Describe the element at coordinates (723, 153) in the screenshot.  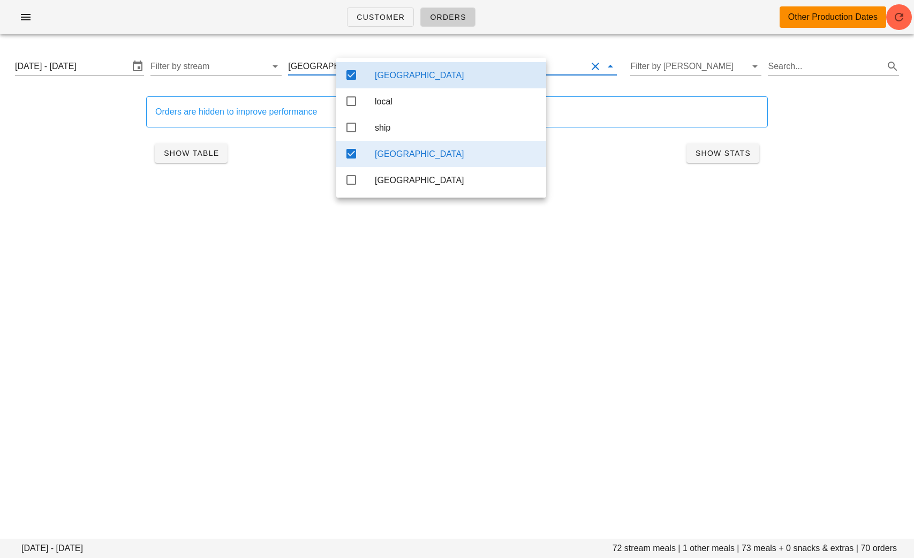
I see `button: Show Stats` at that location.